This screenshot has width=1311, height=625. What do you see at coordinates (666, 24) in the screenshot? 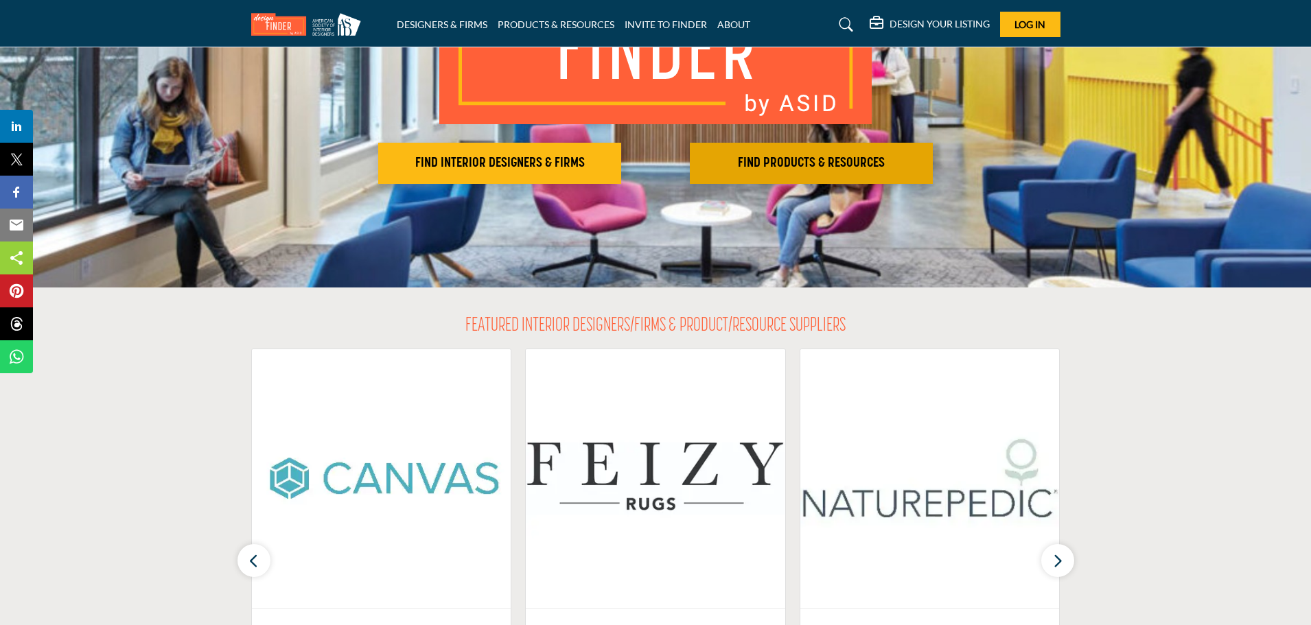
I see `a: INVITE TO FINDER` at bounding box center [666, 24].